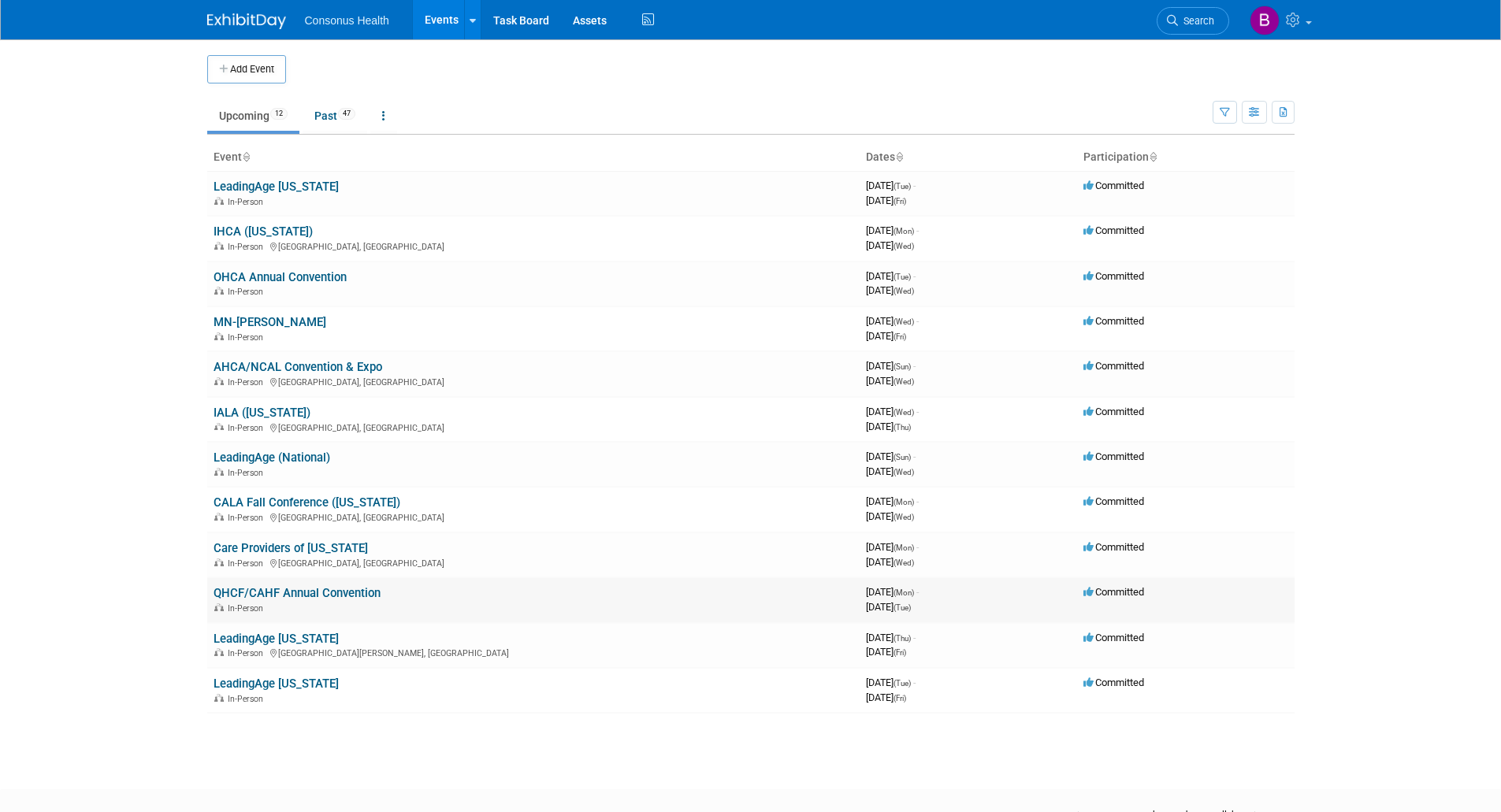  Describe the element at coordinates (279, 114) in the screenshot. I see `span: 12` at that location.